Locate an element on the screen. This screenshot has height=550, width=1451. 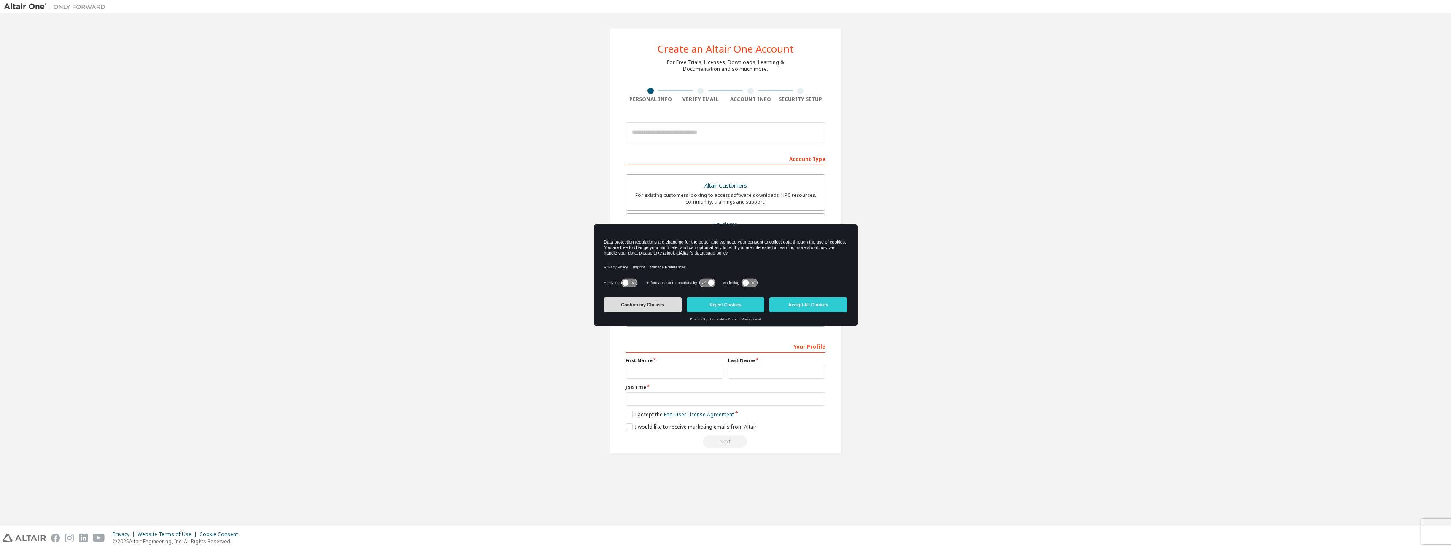
img: instagram.svg is located at coordinates (69, 538).